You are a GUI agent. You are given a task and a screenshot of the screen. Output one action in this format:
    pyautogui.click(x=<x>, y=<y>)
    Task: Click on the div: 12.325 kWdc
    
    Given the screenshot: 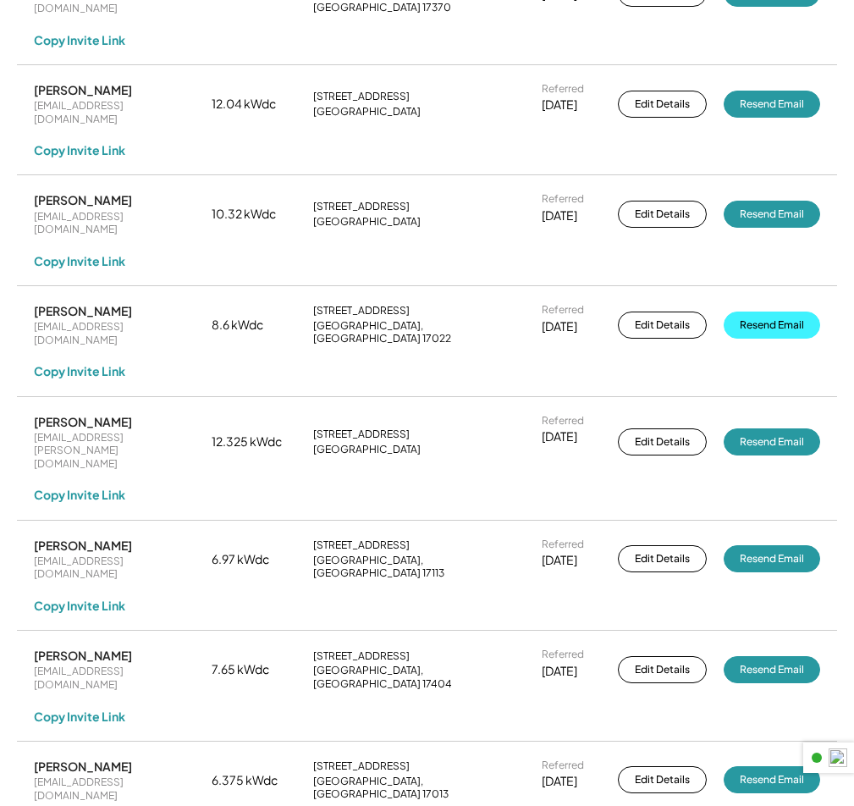 What is the action you would take?
    pyautogui.click(x=254, y=442)
    